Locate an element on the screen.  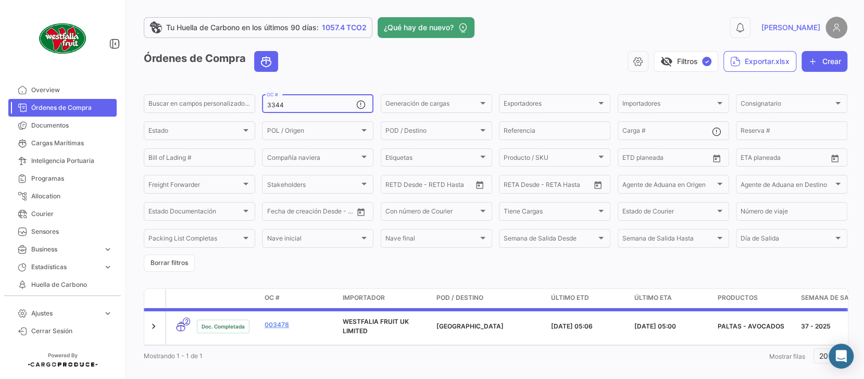
button: Borrar filtros is located at coordinates (169, 263).